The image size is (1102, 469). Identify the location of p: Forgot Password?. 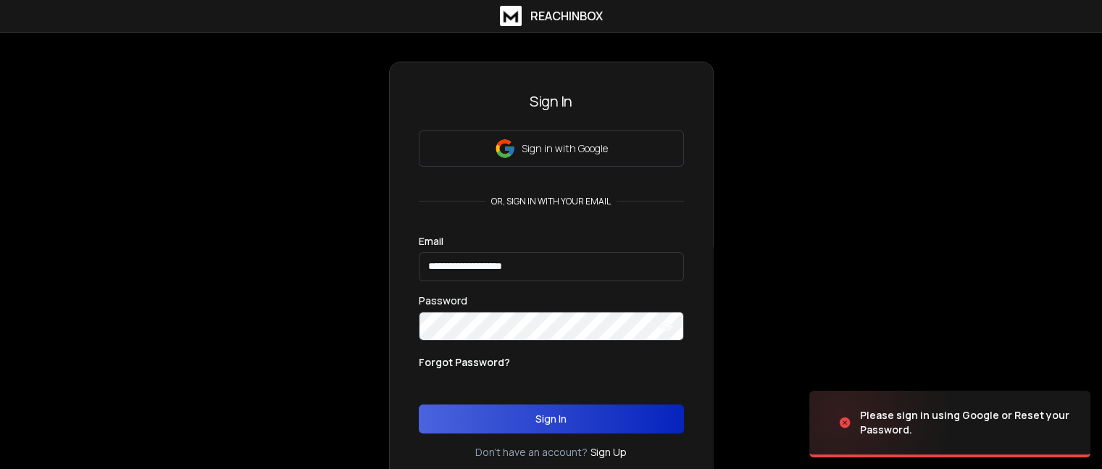
(464, 362).